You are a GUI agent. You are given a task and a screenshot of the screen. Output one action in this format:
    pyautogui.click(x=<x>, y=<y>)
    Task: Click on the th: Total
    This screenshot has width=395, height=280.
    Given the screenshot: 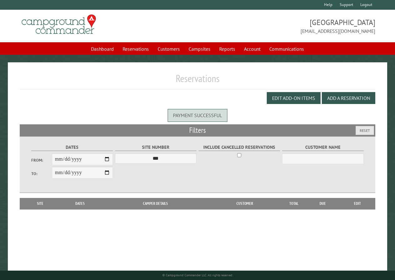 What is the action you would take?
    pyautogui.click(x=294, y=203)
    